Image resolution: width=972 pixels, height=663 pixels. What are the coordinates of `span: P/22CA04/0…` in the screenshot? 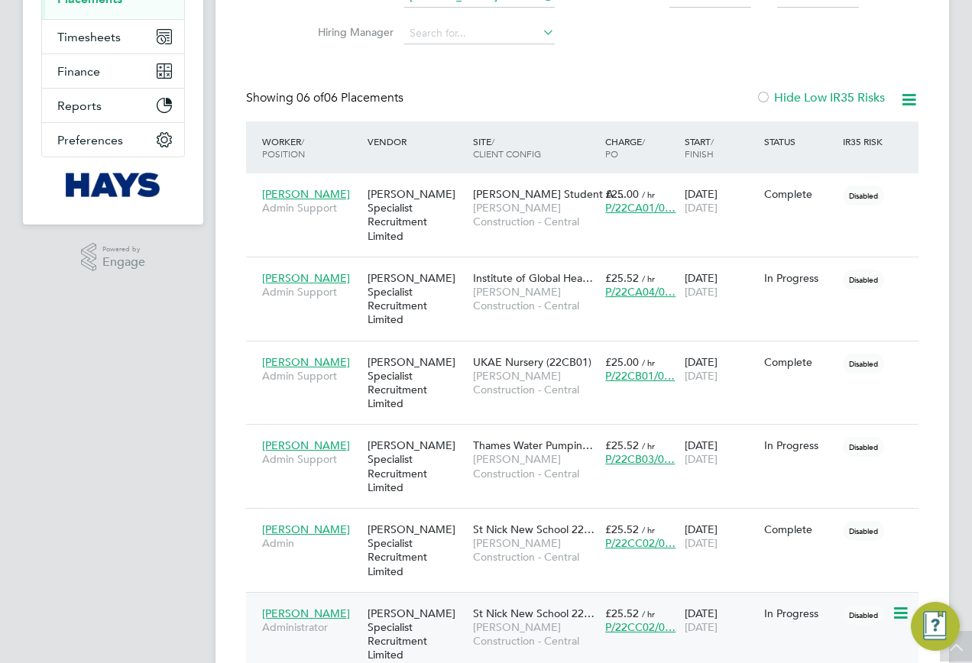 It's located at (640, 292).